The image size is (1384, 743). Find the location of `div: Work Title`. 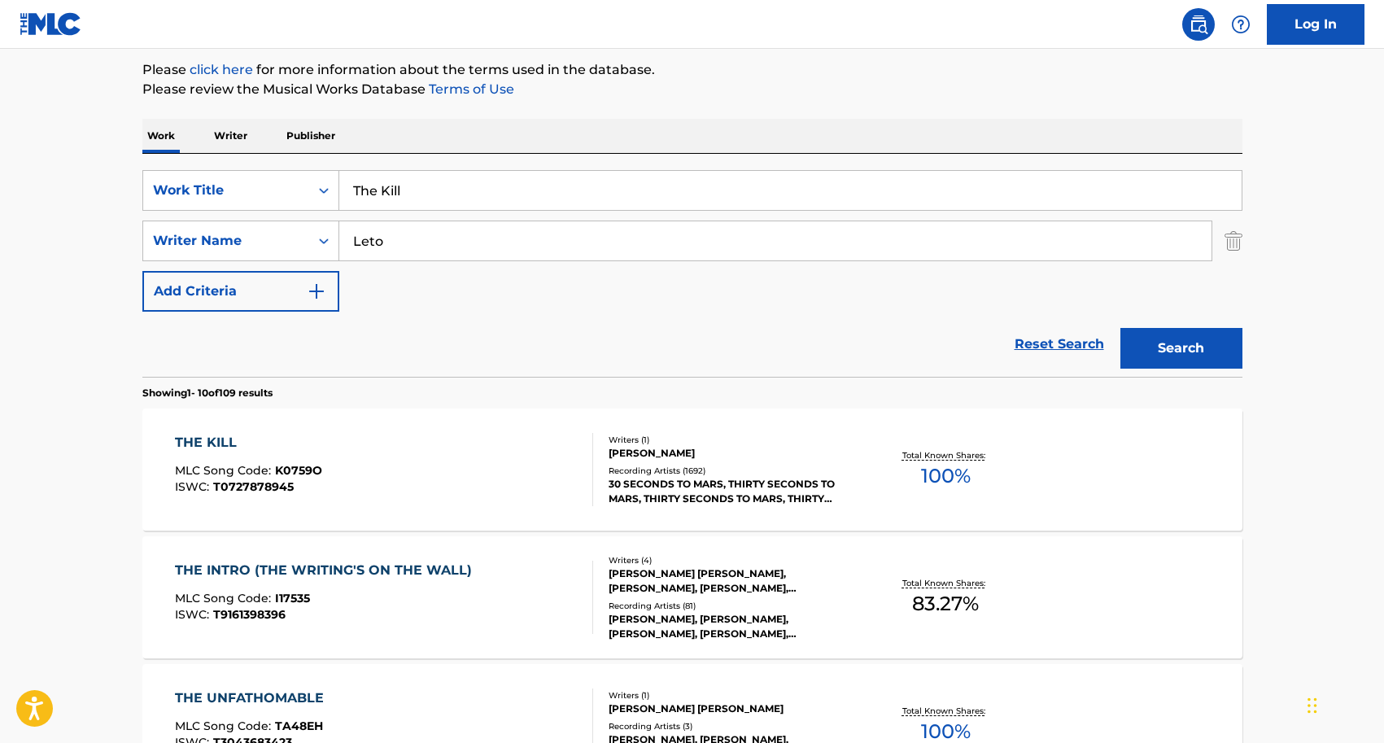

div: Work Title is located at coordinates (226, 190).